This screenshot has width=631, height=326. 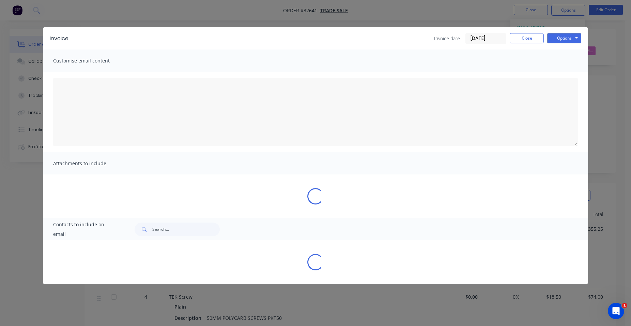 What do you see at coordinates (91, 163) in the screenshot?
I see `span: Attachments to include` at bounding box center [91, 163].